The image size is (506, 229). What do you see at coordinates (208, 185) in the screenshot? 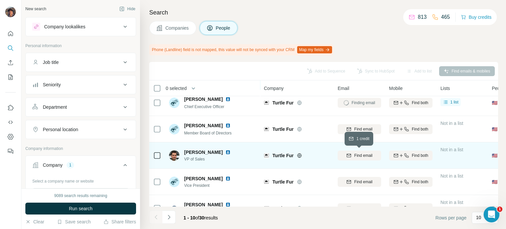
I see `span: Vice President` at bounding box center [208, 185].